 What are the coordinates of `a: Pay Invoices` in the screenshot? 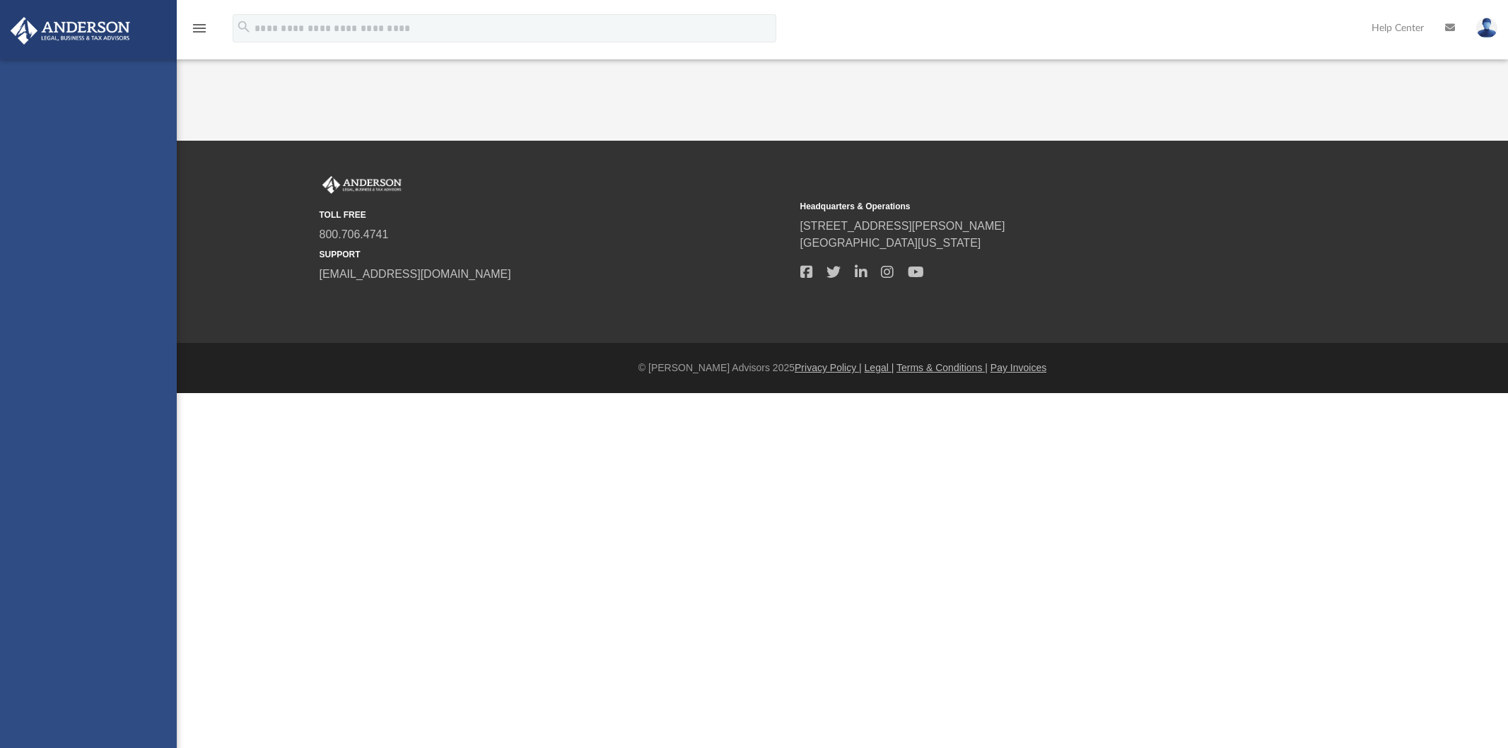 It's located at (1018, 368).